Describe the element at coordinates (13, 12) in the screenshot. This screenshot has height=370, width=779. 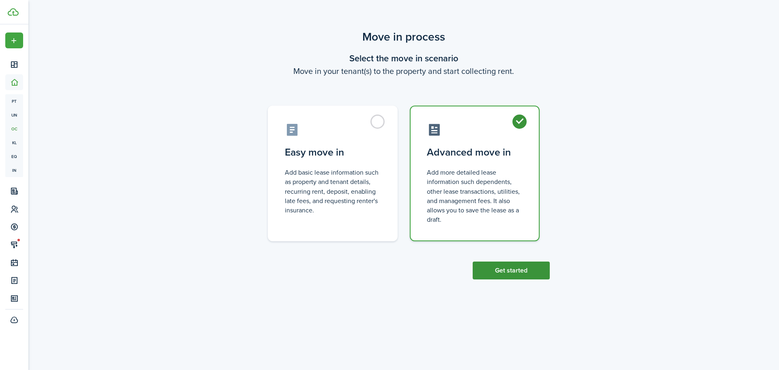
I see `img: TenantCloud` at that location.